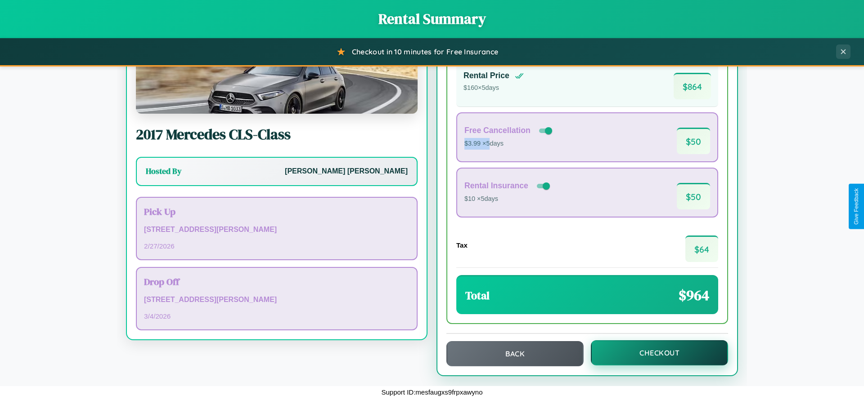 This screenshot has width=864, height=413. I want to click on h3: Pick Up, so click(277, 211).